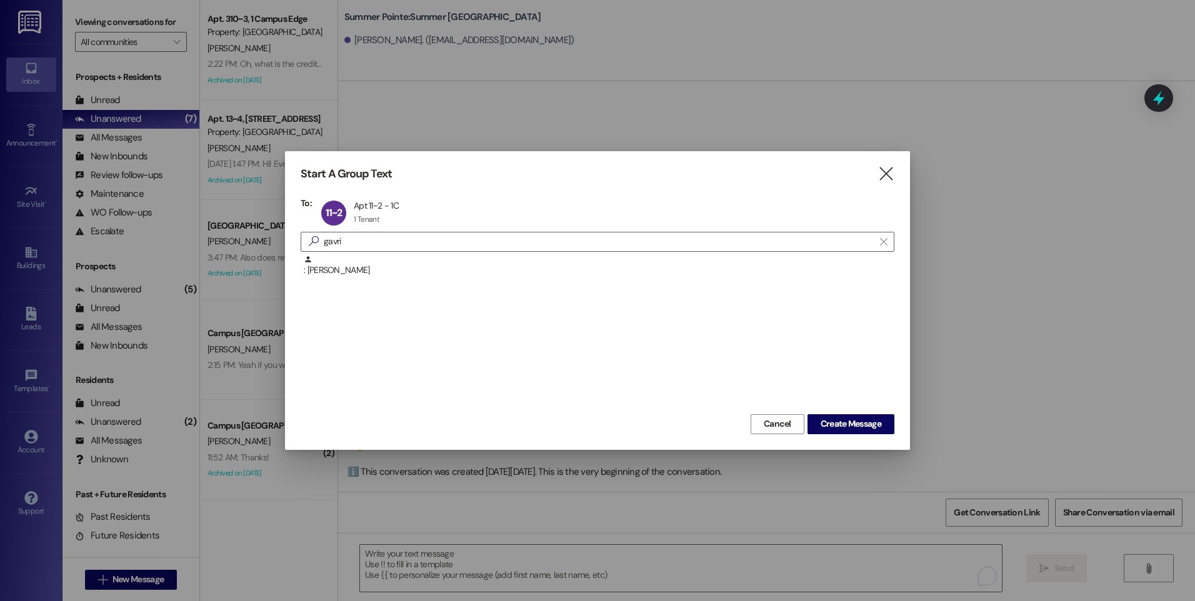 The width and height of the screenshot is (1195, 601). I want to click on button: Clear text, so click(884, 242).